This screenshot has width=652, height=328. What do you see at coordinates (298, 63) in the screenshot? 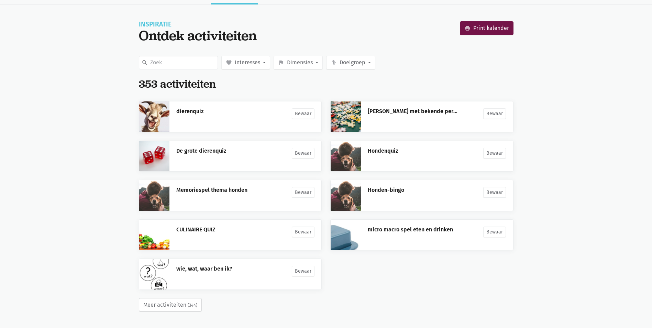
I see `button: flag Dimensies` at bounding box center [298, 63].